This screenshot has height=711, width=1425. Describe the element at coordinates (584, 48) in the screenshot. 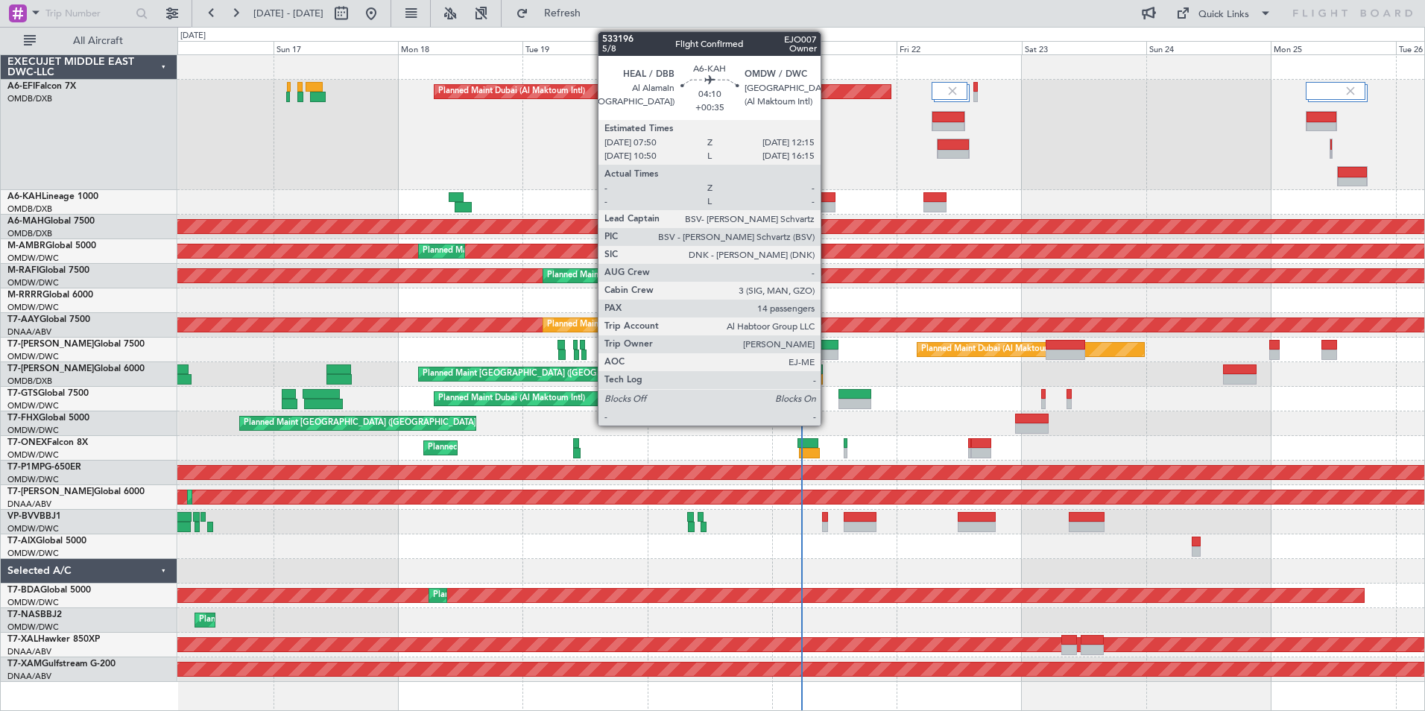

I see `div: Tue 19` at that location.